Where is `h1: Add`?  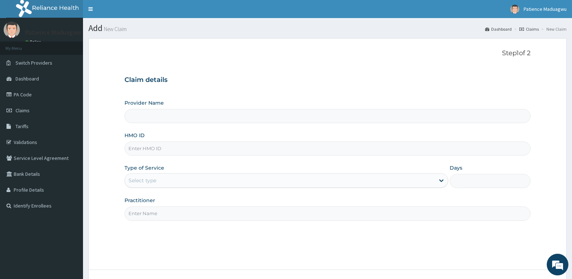
h1: Add is located at coordinates (328, 28).